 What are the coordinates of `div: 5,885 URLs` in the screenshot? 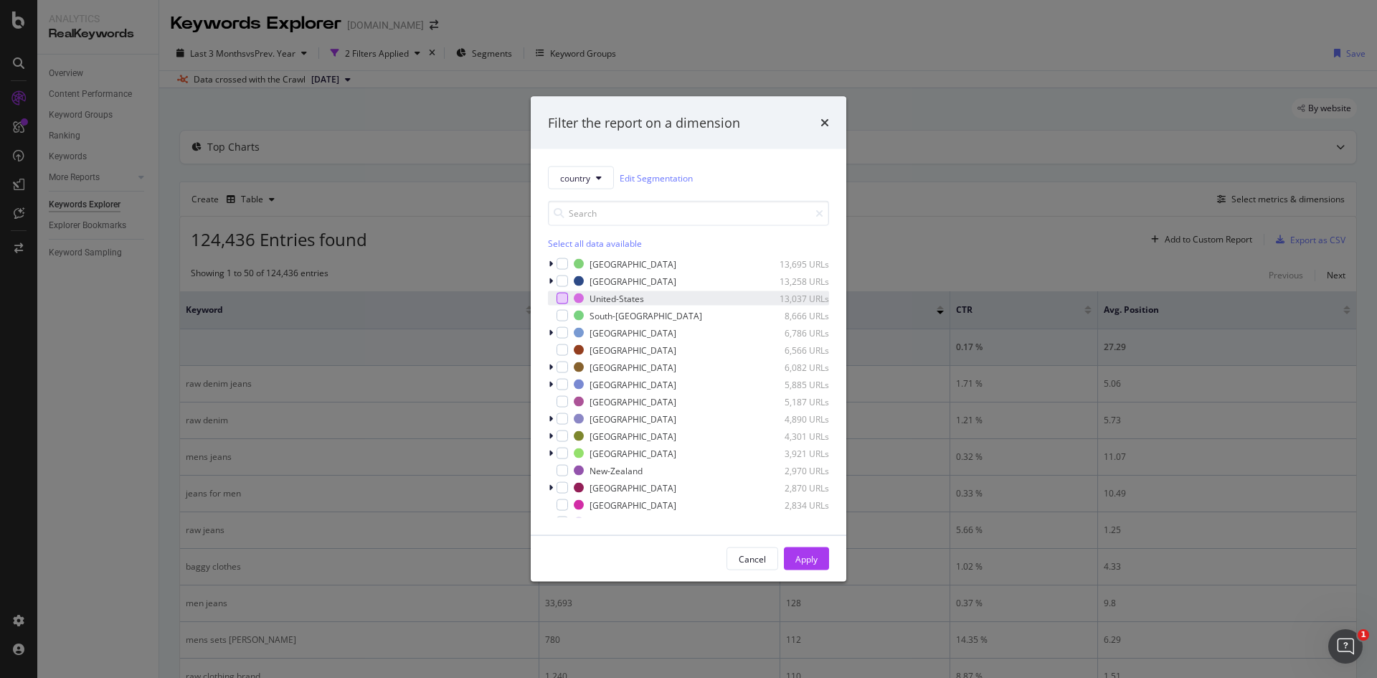 It's located at (794, 384).